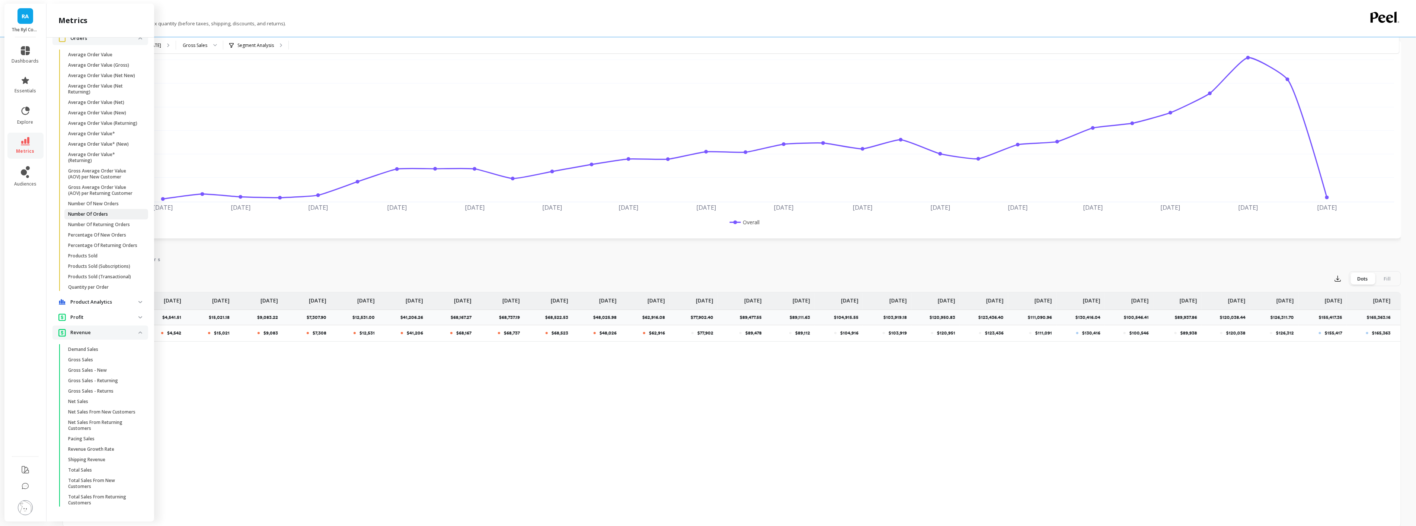 The image size is (1416, 526). Describe the element at coordinates (270, 317) in the screenshot. I see `p: $9,083.22` at that location.